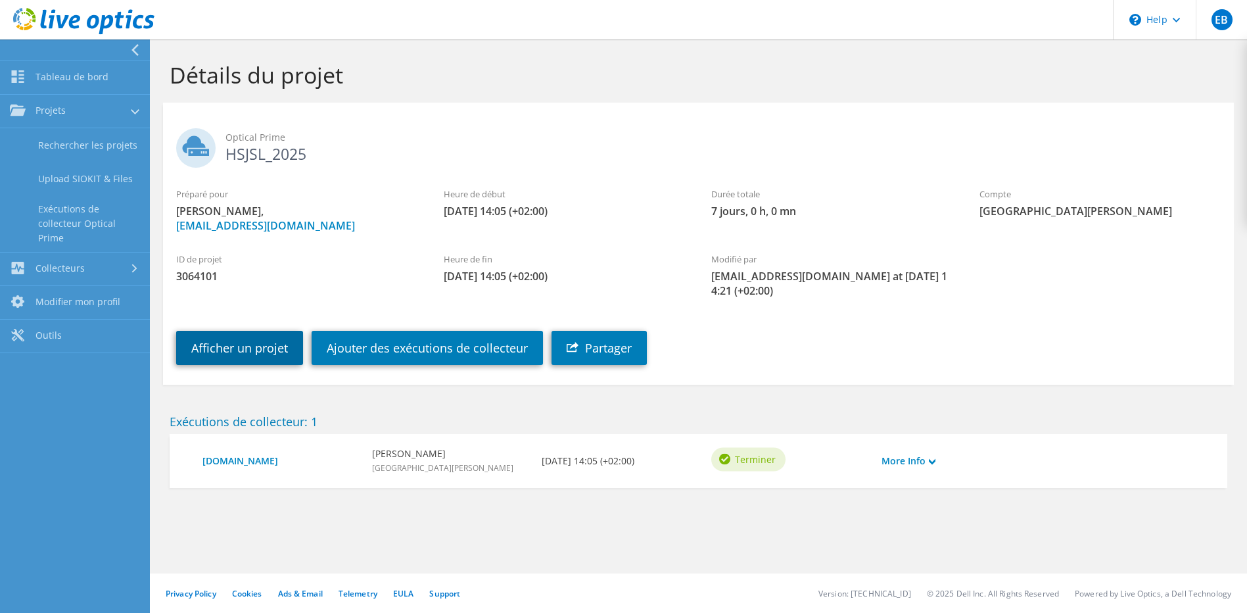  Describe the element at coordinates (296, 259) in the screenshot. I see `label: ID de projet` at that location.